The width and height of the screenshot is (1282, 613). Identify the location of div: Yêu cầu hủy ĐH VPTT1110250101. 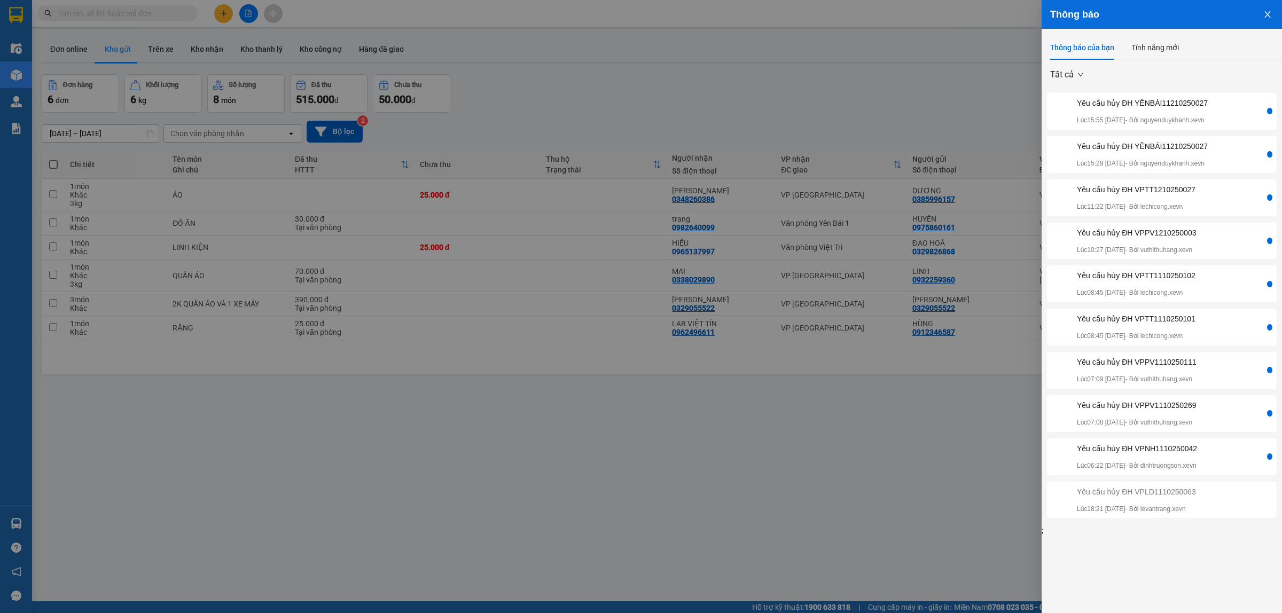
(1136, 319).